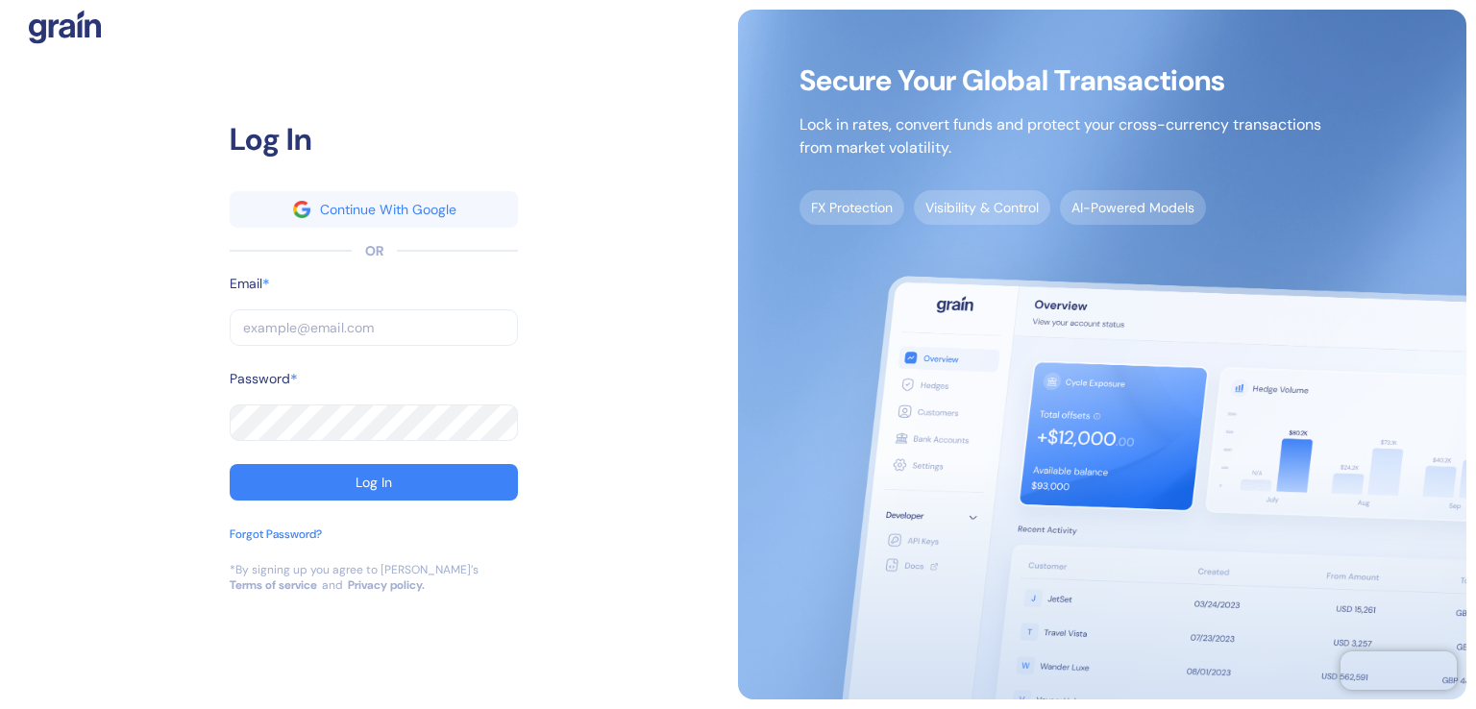 The image size is (1476, 709). What do you see at coordinates (1060, 136) in the screenshot?
I see `p: Lock in rates, convert funds and protect your cross-currency transactions from market volatility.` at bounding box center [1060, 136].